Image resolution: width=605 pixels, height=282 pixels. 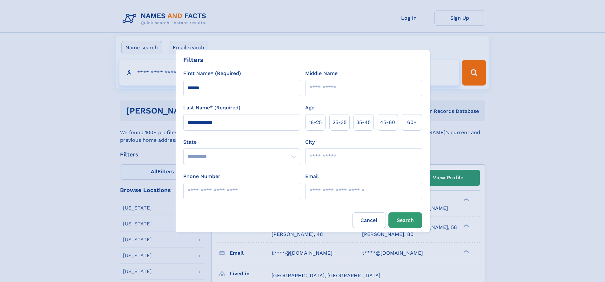 What do you see at coordinates (242, 142) in the screenshot?
I see `label: State` at bounding box center [242, 142].